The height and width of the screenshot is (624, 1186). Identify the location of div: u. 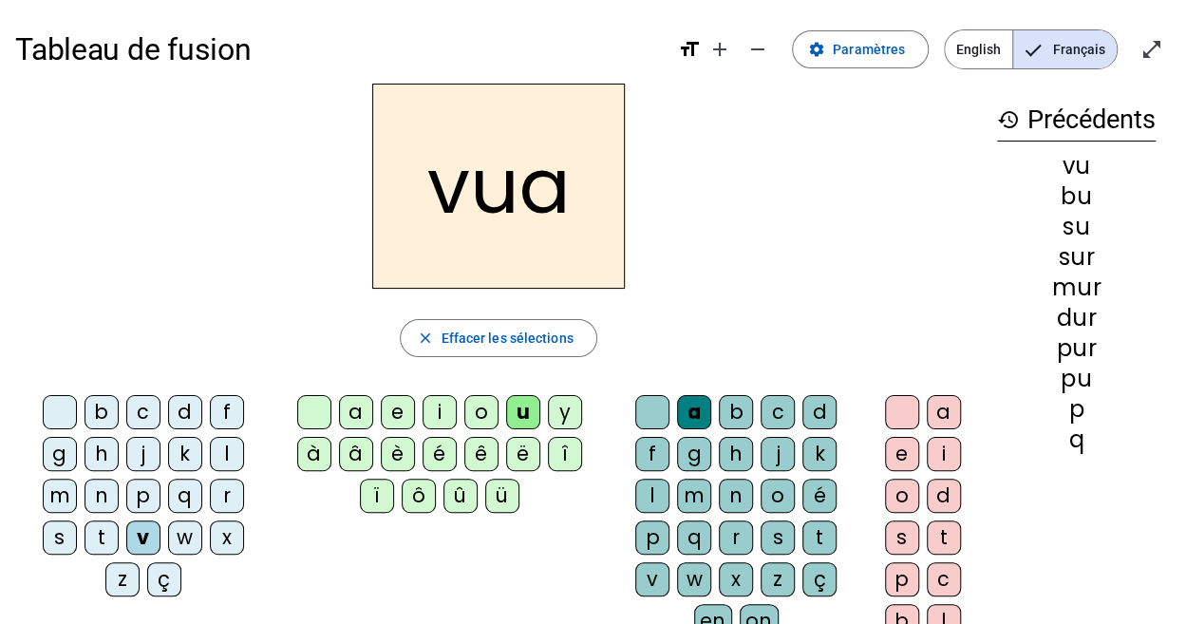
(523, 412).